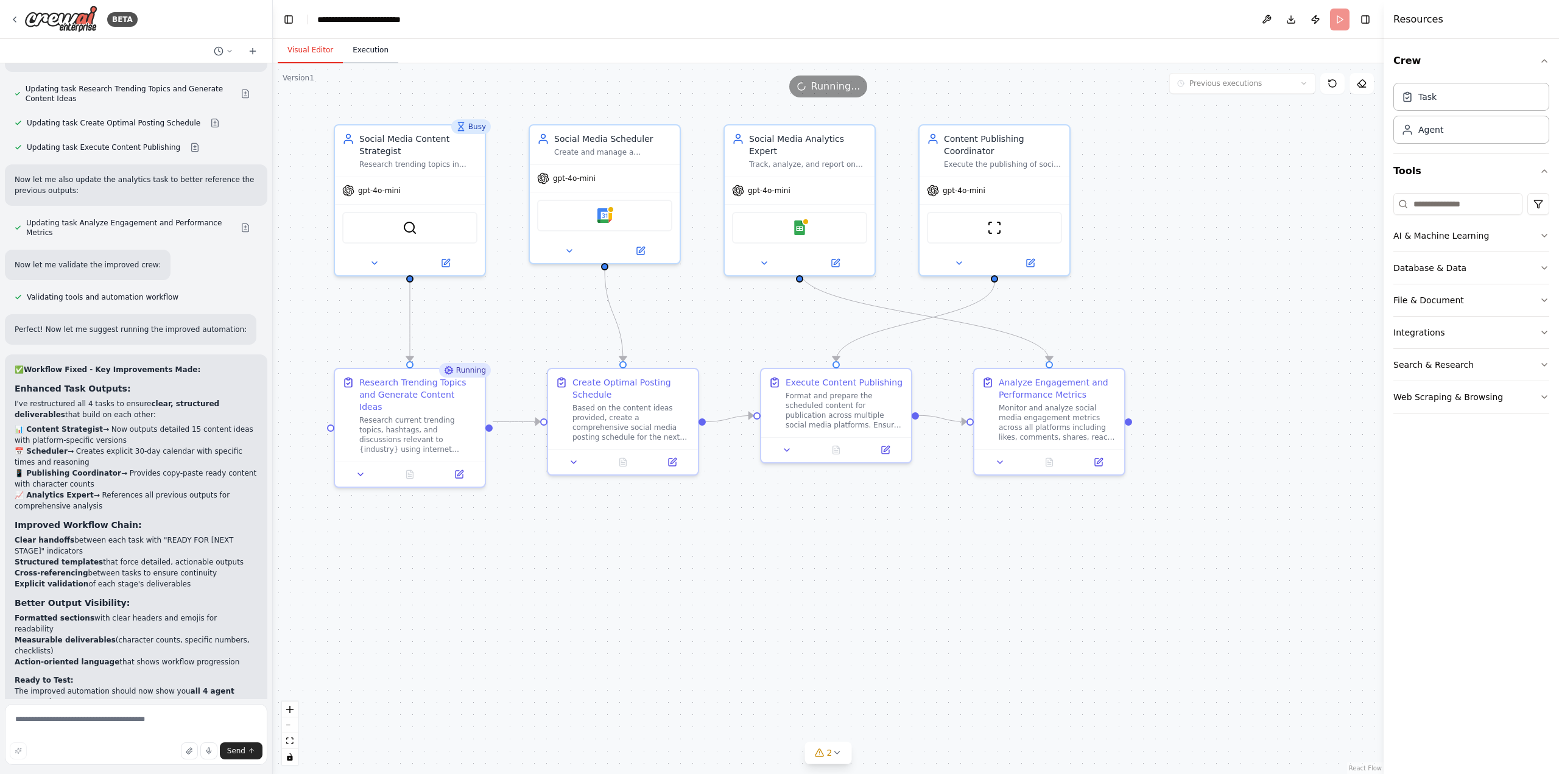  I want to click on strong: 📈 Analytics Expert, so click(54, 495).